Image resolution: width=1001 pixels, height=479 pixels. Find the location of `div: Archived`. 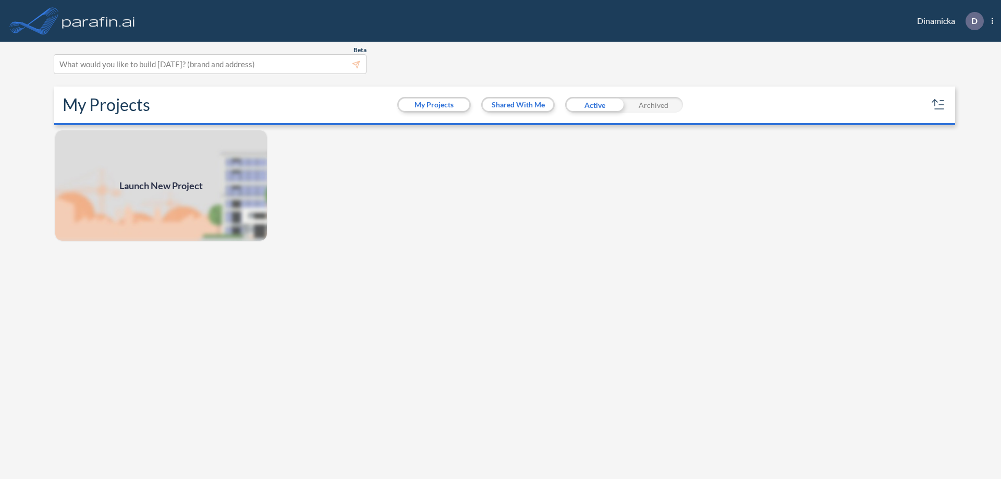

div: Archived is located at coordinates (653, 105).